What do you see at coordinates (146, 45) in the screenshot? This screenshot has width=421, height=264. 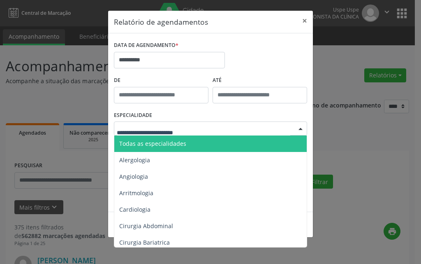 I see `label: DATA DE AGENDAMENTO` at bounding box center [146, 45].